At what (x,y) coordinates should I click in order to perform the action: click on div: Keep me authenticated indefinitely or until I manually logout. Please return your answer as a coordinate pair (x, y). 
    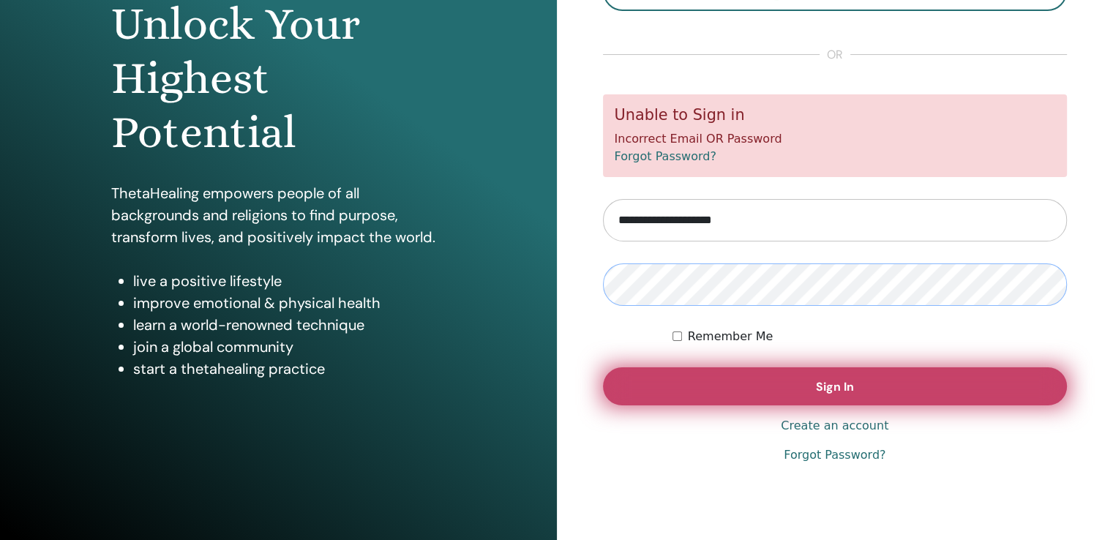
    Looking at the image, I should click on (869, 337).